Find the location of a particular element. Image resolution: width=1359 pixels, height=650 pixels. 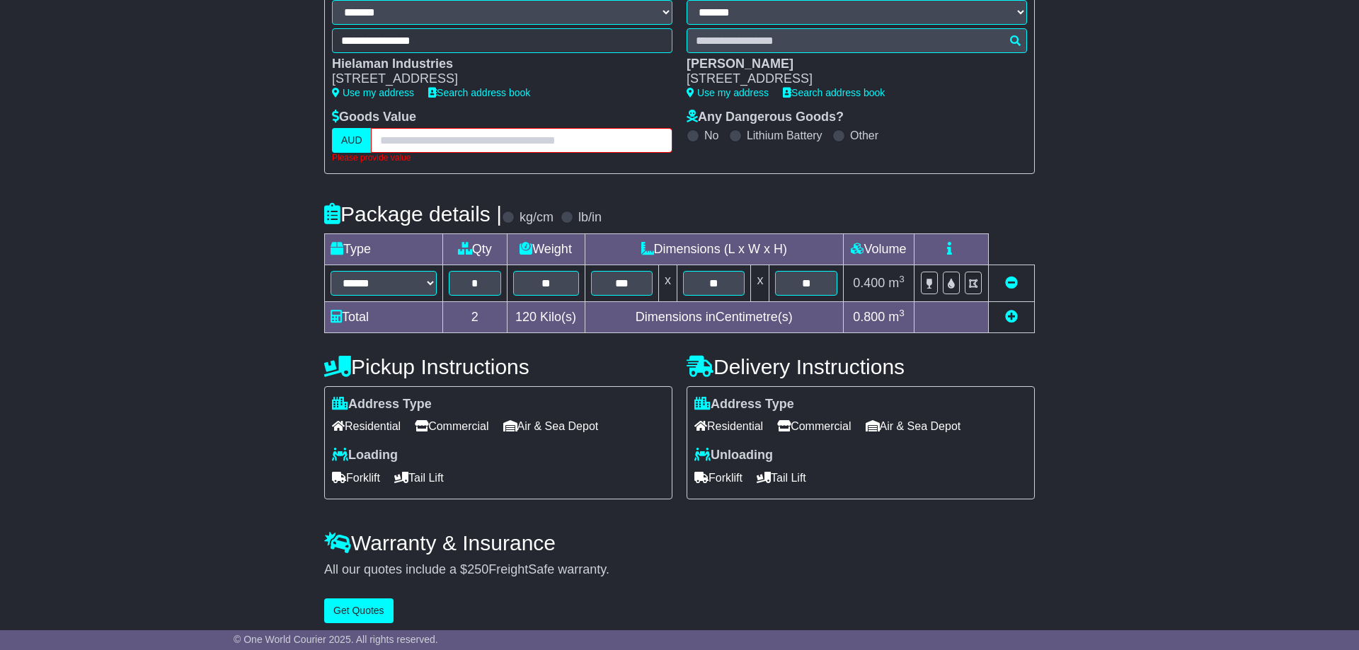

td: Total is located at coordinates (384, 317).